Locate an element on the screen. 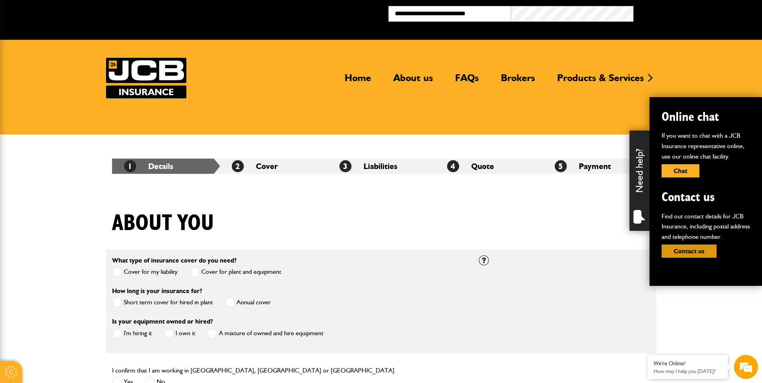 The height and width of the screenshot is (383, 762). span: 3 is located at coordinates (346, 166).